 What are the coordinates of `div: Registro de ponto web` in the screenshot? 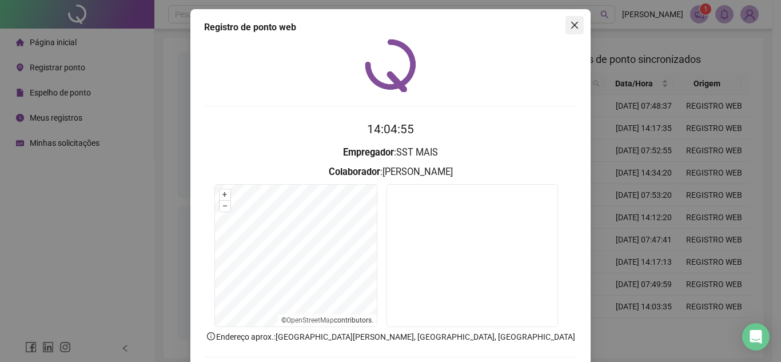 It's located at (391, 27).